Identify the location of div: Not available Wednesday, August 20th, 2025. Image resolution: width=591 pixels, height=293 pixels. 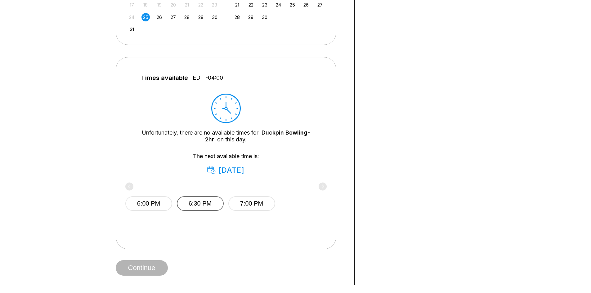
(173, 5).